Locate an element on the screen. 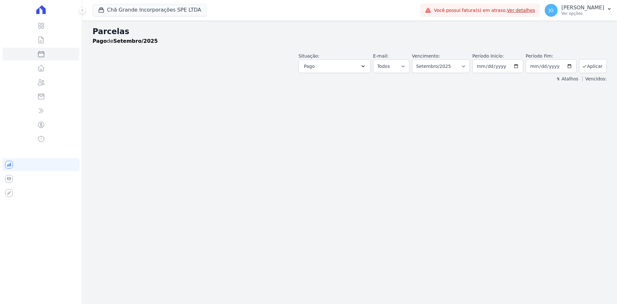  label: Período Inicío: is located at coordinates (488, 56).